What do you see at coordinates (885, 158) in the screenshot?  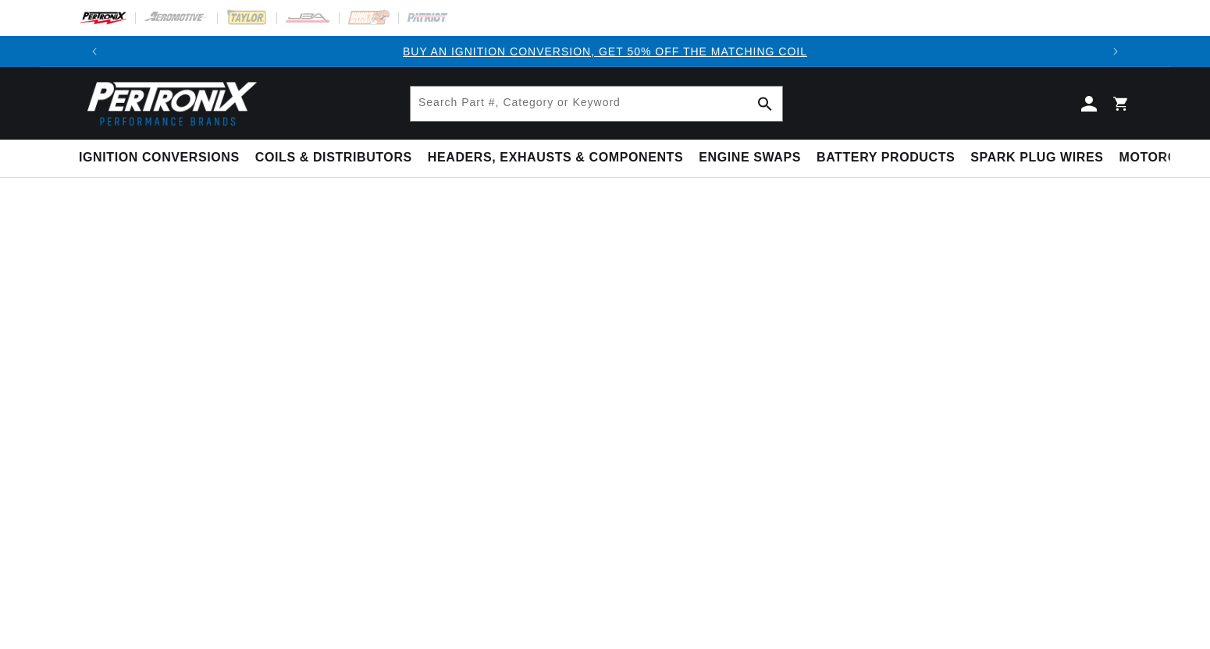 I see `summary: Battery Products` at bounding box center [885, 158].